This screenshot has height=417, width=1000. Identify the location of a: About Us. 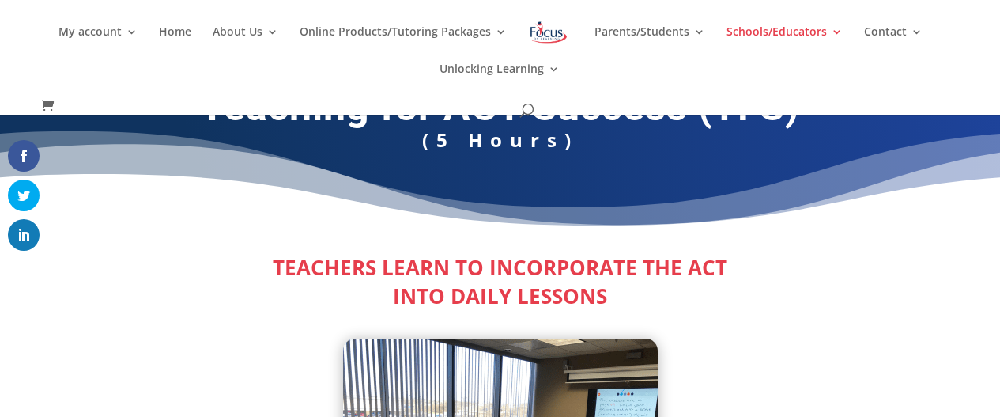
(245, 44).